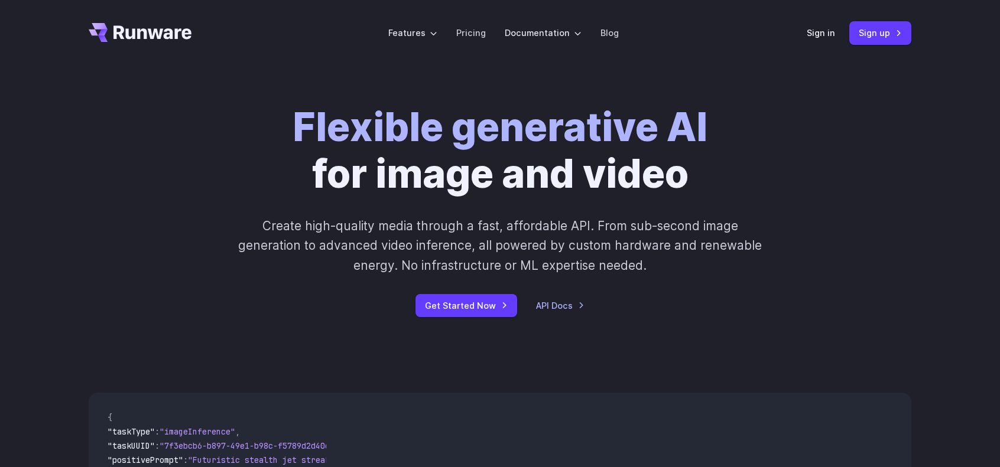  I want to click on p: Create high-quality media through a fast, affordable API. From sub-second image generation to adv..., so click(500, 246).